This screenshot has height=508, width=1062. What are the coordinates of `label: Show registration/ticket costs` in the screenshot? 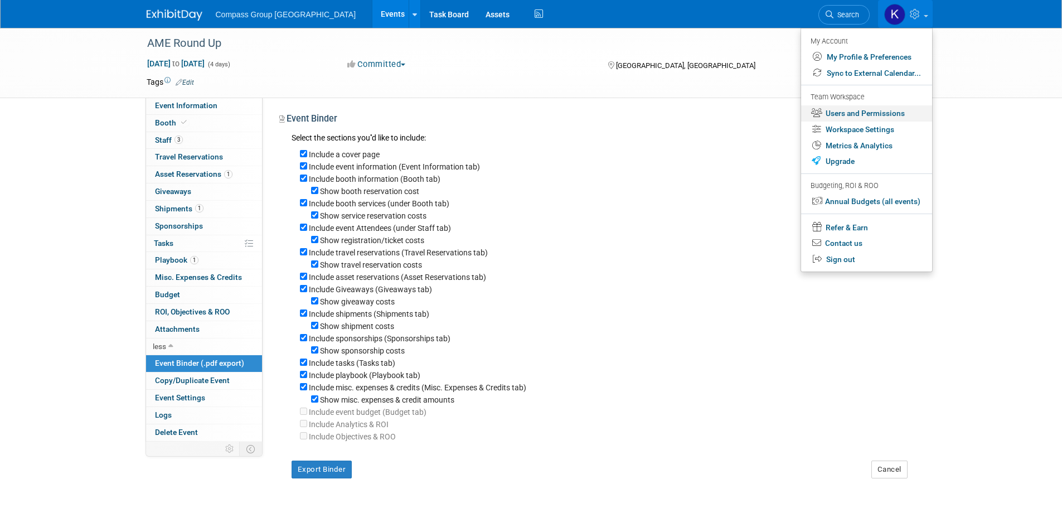 It's located at (372, 240).